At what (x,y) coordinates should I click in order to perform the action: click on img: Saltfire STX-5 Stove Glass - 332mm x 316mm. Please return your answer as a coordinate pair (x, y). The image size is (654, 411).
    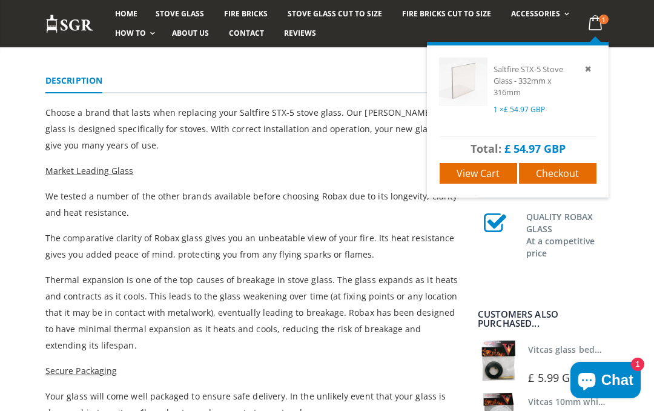
    Looking at the image, I should click on (464, 82).